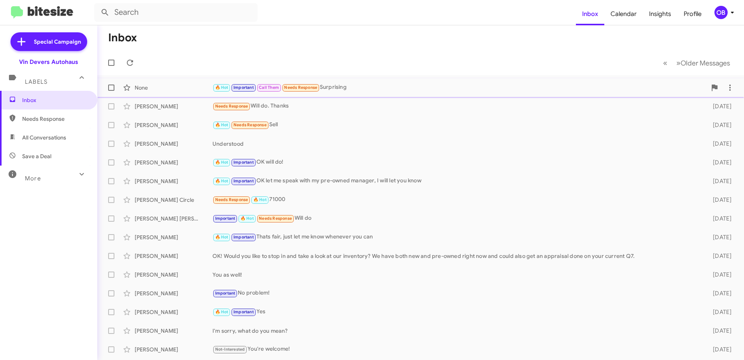  Describe the element at coordinates (230, 349) in the screenshot. I see `span: Not-Interested` at that location.